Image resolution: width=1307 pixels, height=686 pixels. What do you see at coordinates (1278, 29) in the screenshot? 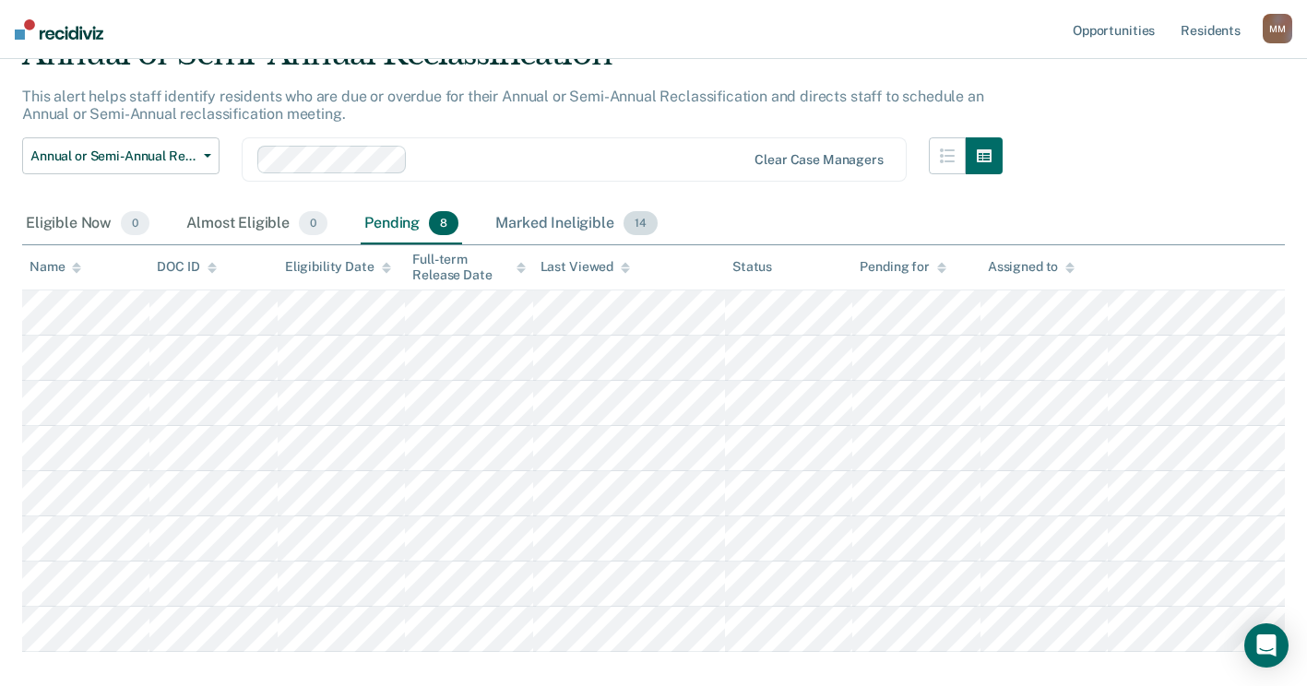
I see `div: M M` at bounding box center [1278, 29].